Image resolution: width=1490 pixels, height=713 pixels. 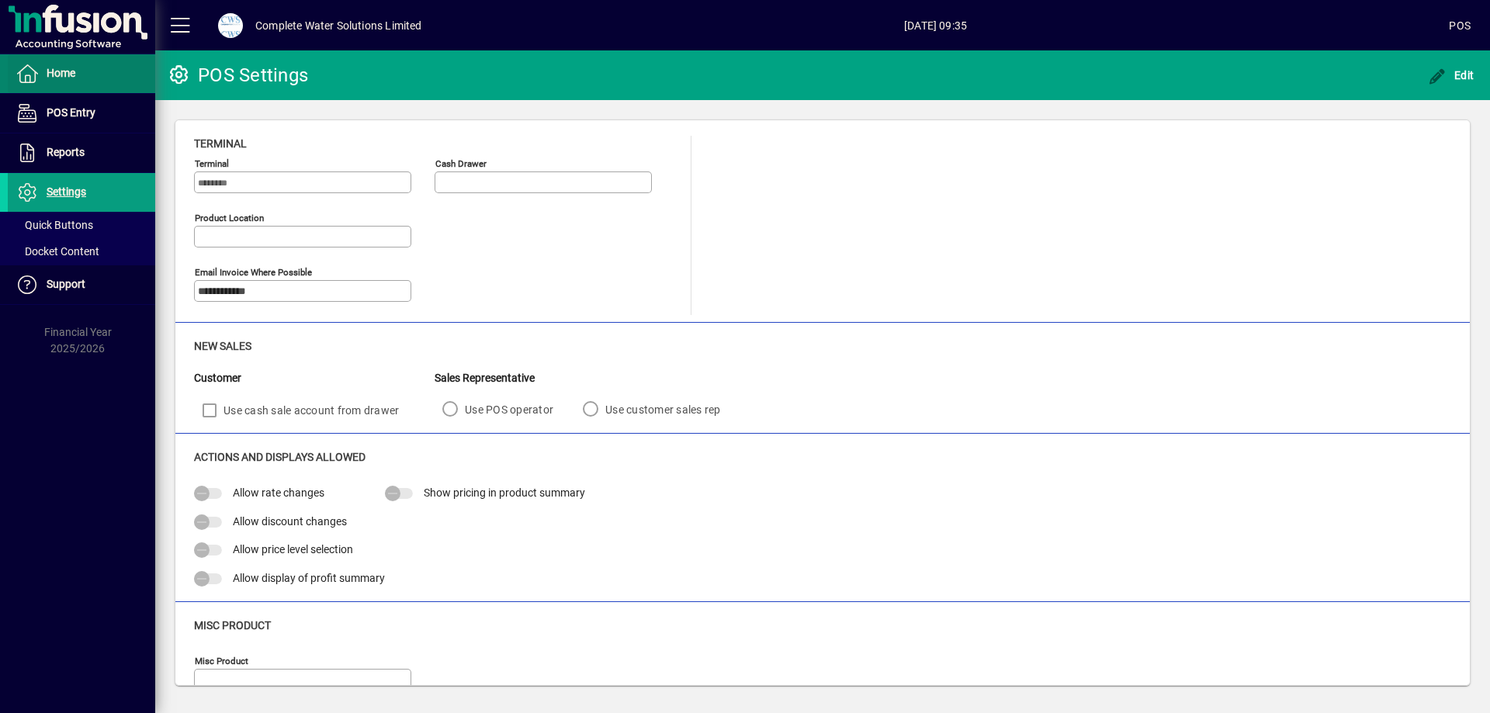 I want to click on div: Sales Representative, so click(x=588, y=378).